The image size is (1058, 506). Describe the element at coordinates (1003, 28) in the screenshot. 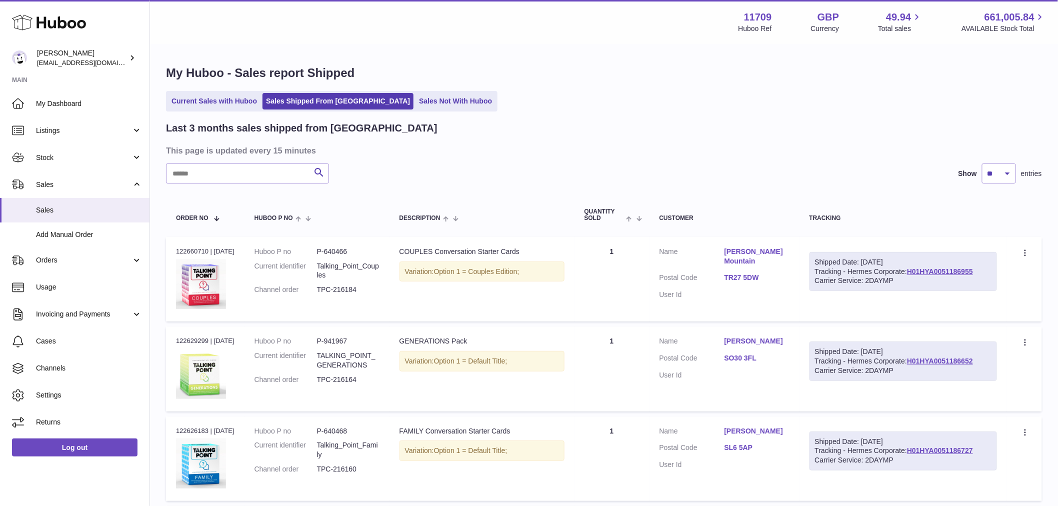

I see `span: AVAILABLE Stock Total` at that location.